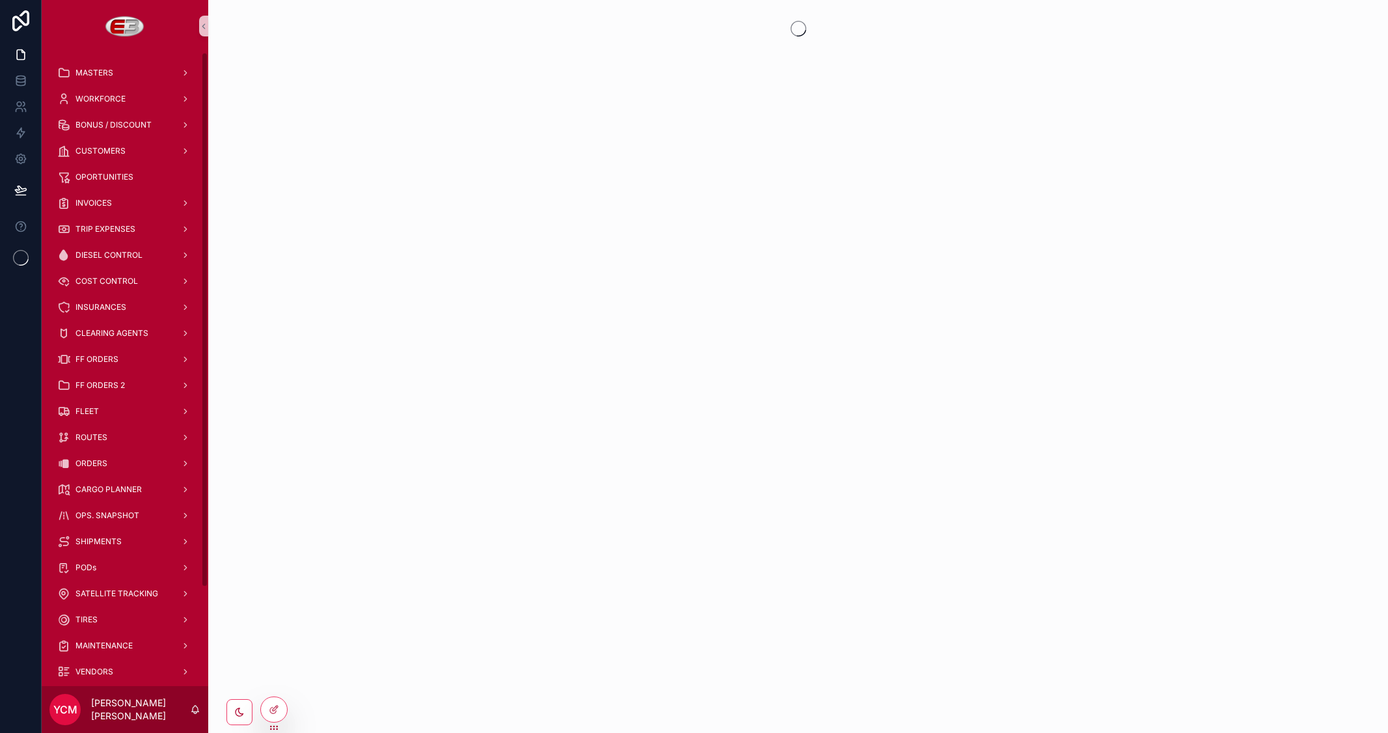  I want to click on img: App logo, so click(125, 26).